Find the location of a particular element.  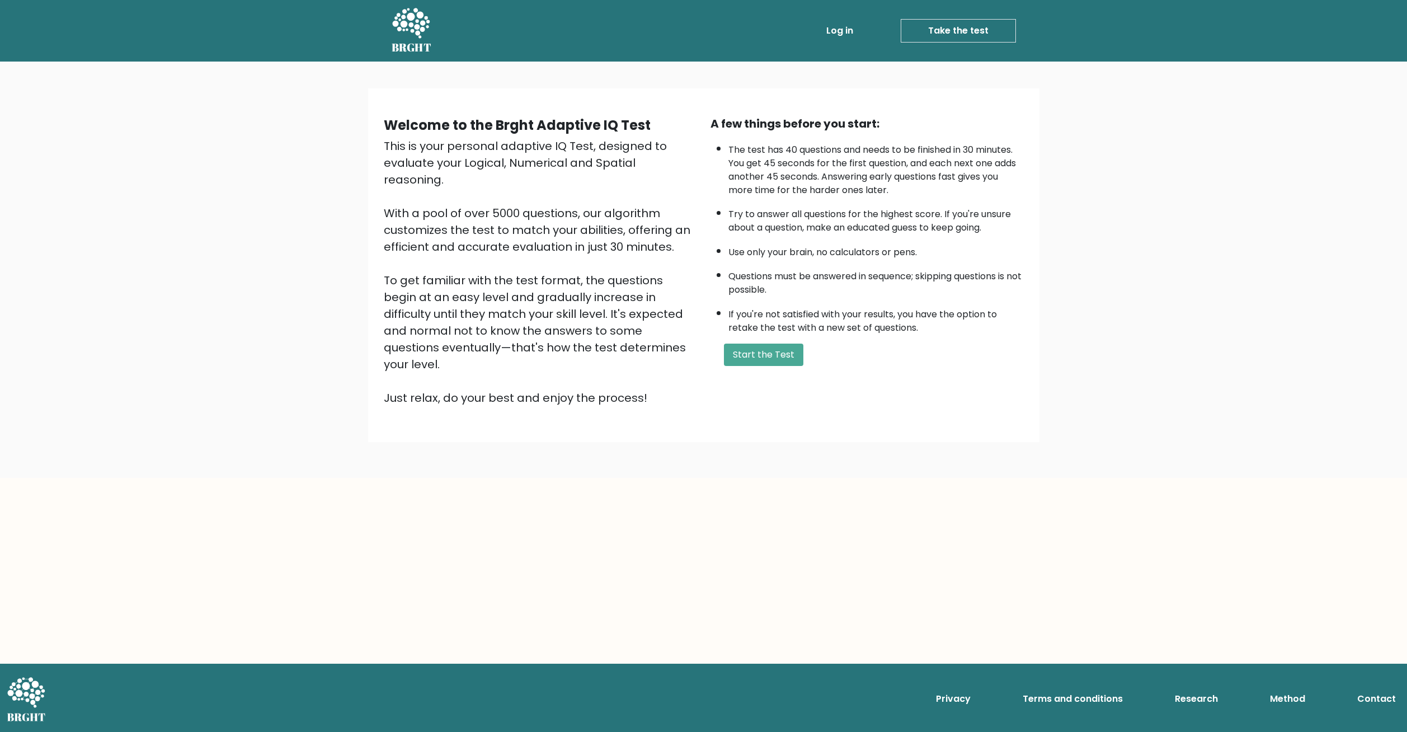

a: Method is located at coordinates (1288, 699).